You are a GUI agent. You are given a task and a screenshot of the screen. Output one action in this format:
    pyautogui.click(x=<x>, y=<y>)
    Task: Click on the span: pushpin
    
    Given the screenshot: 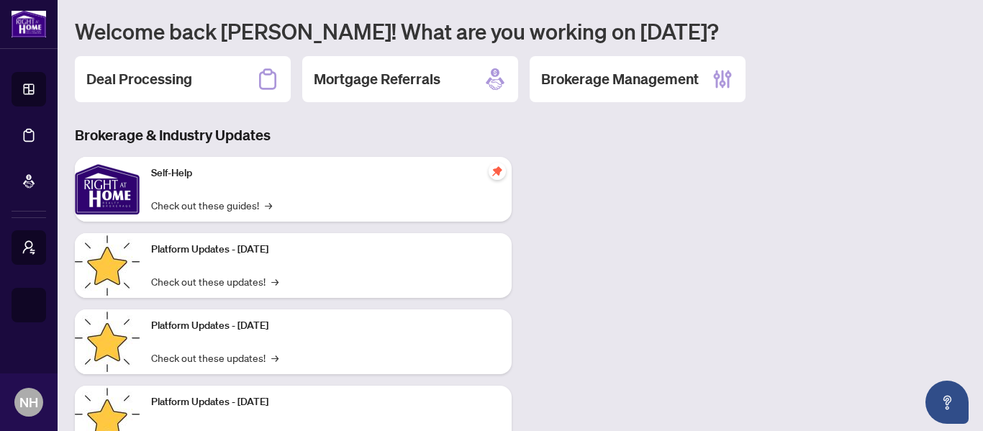 What is the action you would take?
    pyautogui.click(x=497, y=171)
    